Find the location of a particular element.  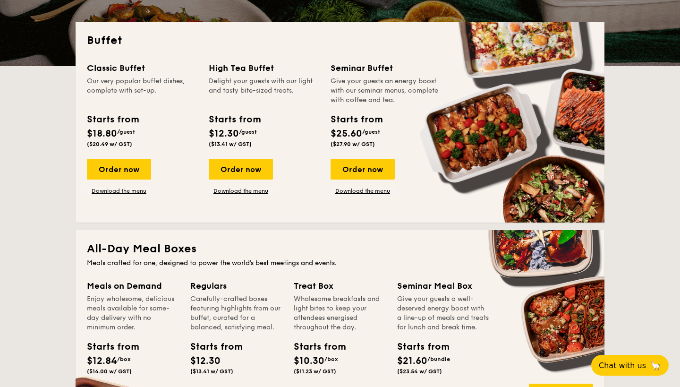

span: $21.60 is located at coordinates (412, 361).